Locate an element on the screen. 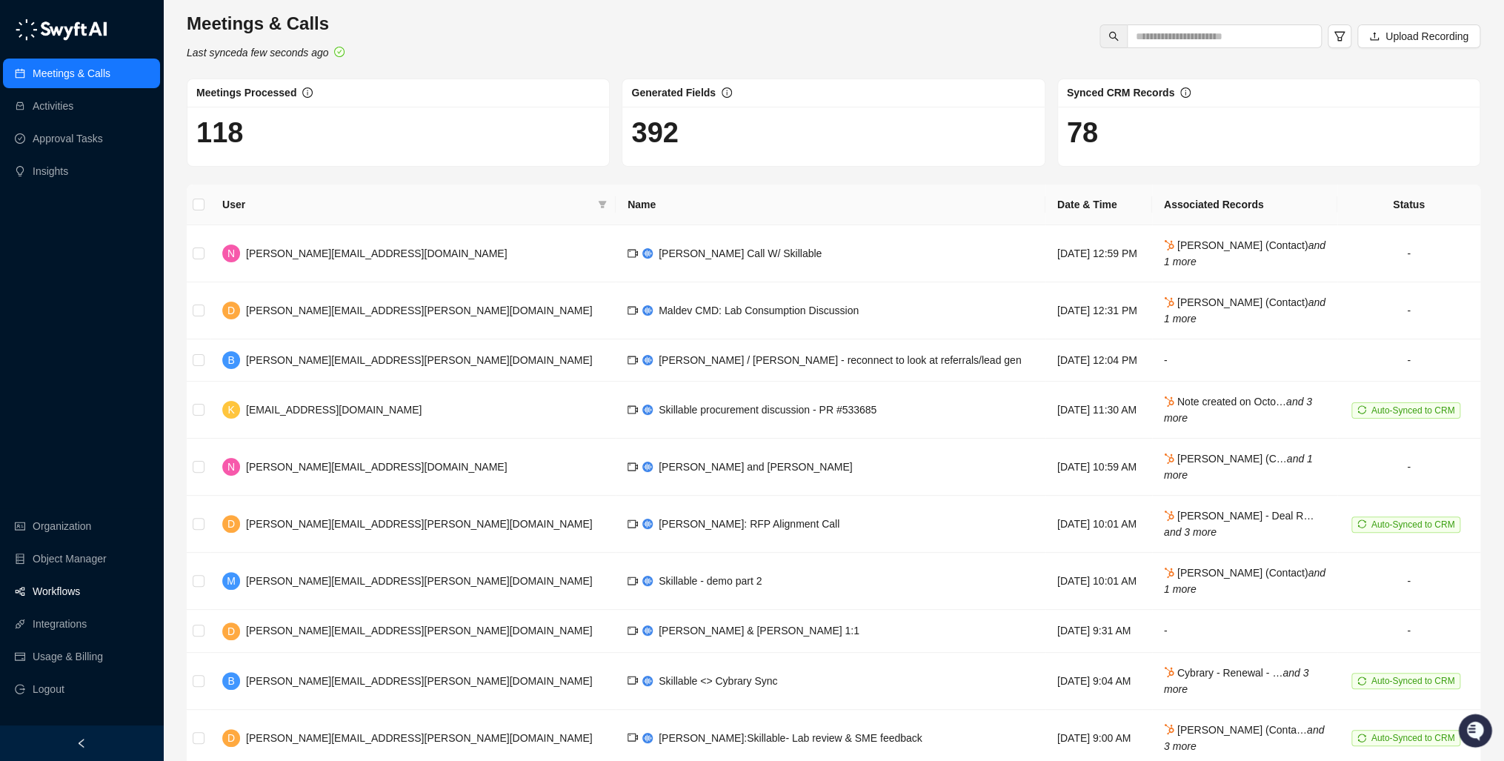  span: User is located at coordinates (407, 205).